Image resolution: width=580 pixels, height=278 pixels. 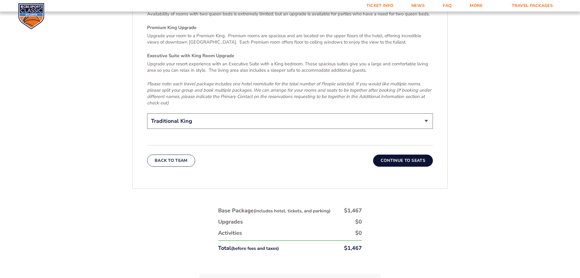 What do you see at coordinates (403, 161) in the screenshot?
I see `button: Continue To Seats` at bounding box center [403, 161].